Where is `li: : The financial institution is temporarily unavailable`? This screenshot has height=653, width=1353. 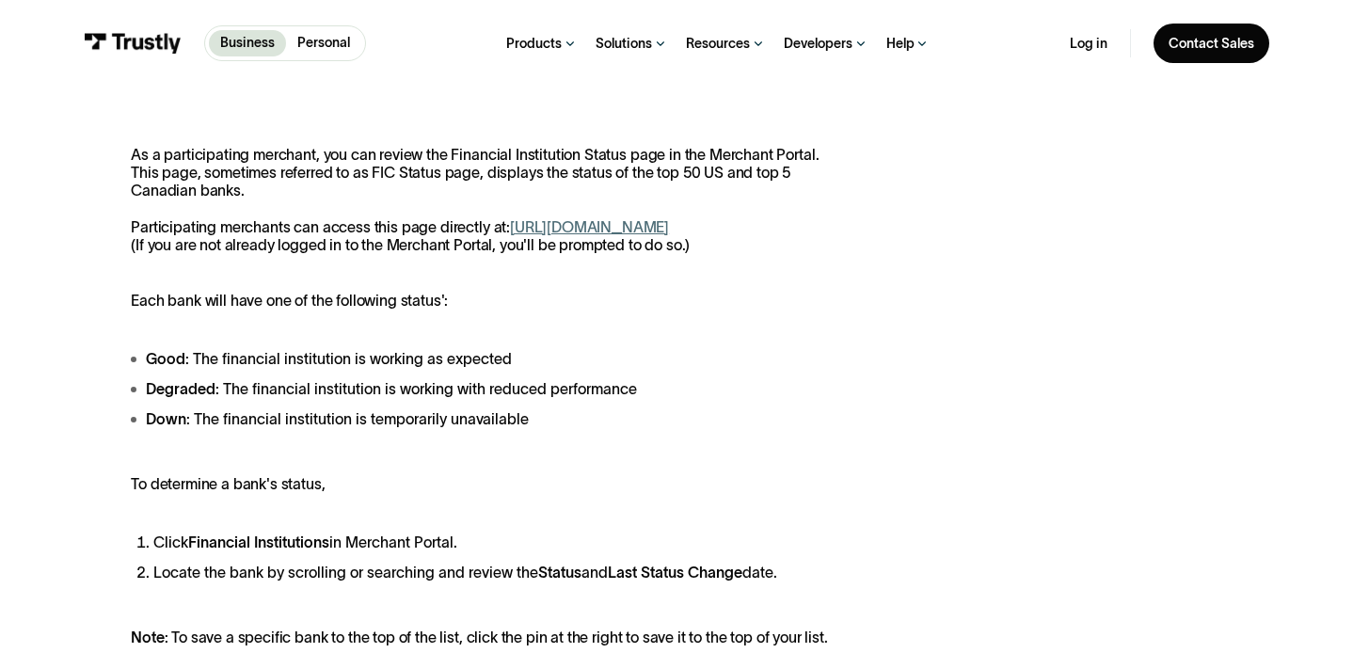 li: : The financial institution is temporarily unavailable is located at coordinates (482, 419).